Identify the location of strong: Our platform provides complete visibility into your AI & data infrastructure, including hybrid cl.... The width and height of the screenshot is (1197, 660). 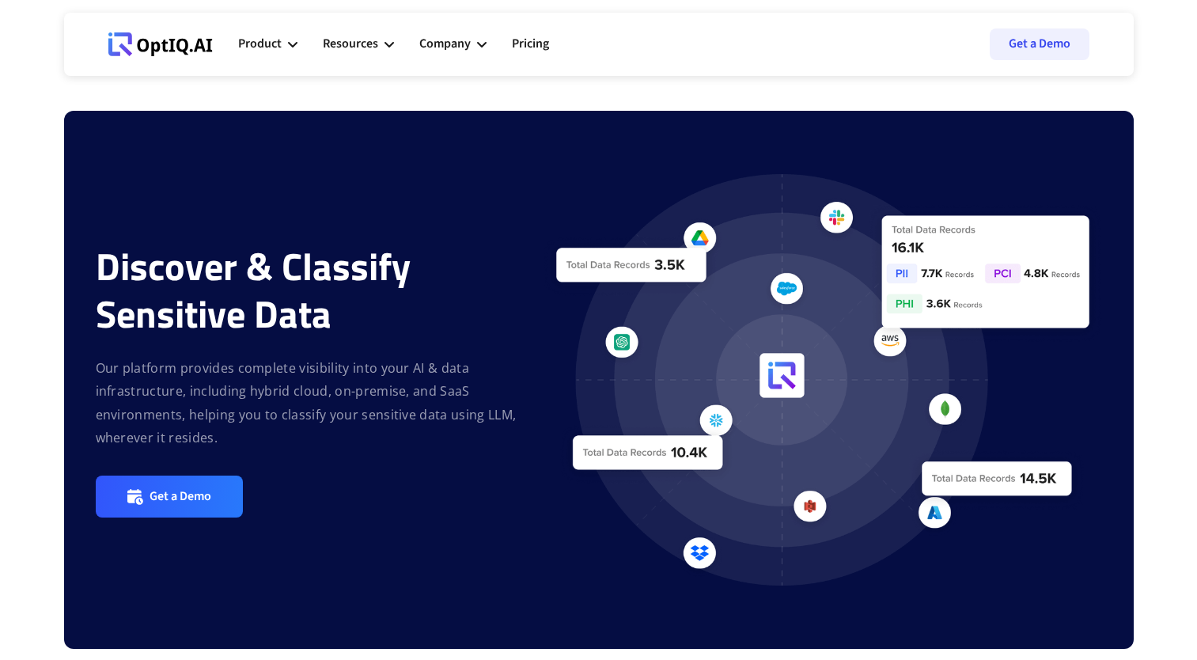
(306, 403).